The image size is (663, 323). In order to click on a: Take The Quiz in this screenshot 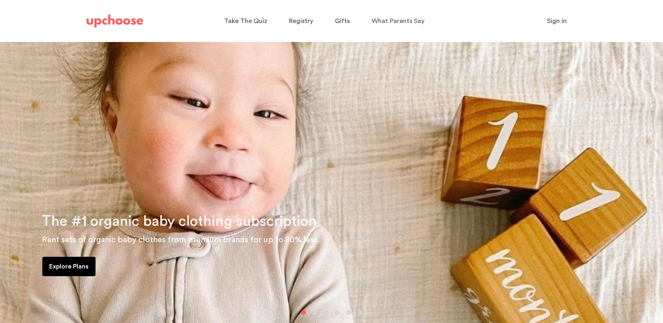, I will do `click(247, 21)`.